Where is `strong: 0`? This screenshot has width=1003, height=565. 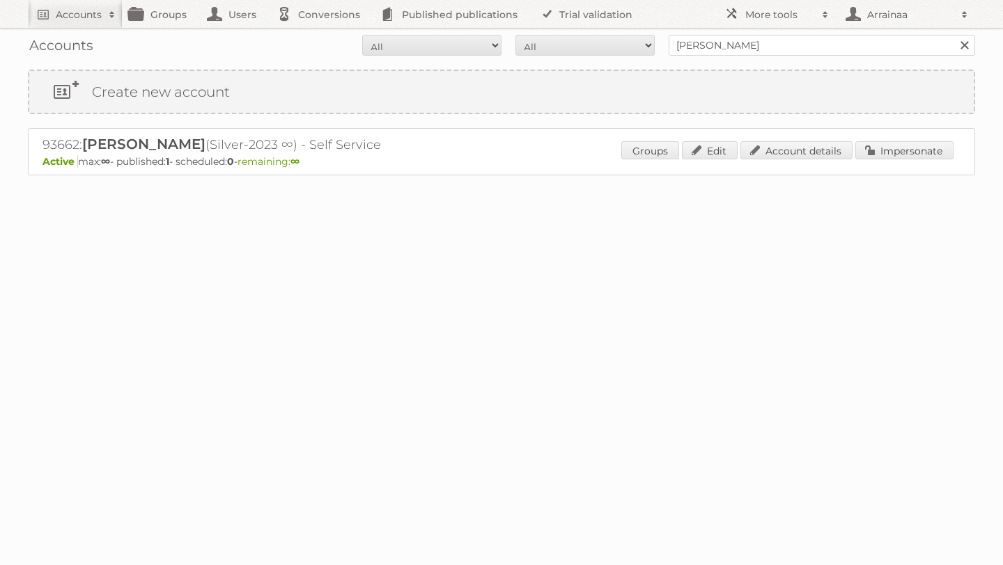 strong: 0 is located at coordinates (230, 162).